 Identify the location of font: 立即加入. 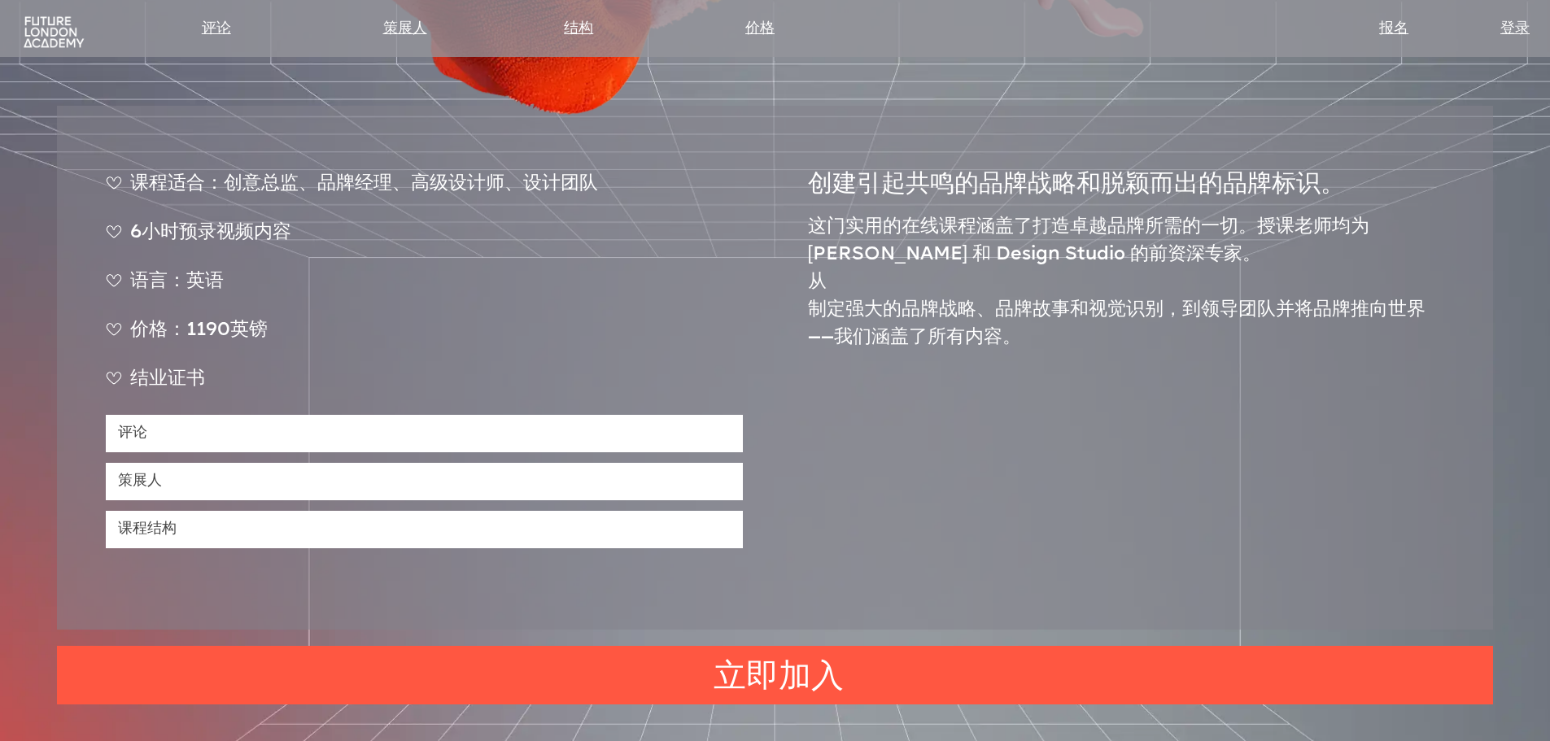
(779, 678).